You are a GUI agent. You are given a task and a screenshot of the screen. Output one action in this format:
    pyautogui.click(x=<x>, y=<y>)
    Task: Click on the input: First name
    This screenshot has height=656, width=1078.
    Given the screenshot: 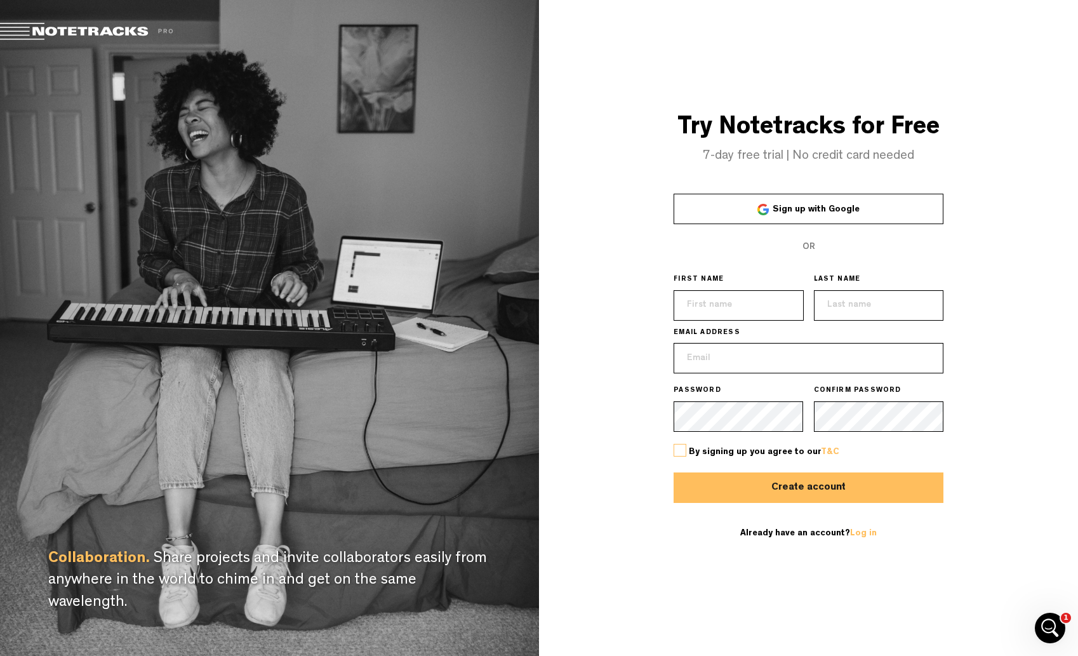 What is the action you would take?
    pyautogui.click(x=738, y=305)
    